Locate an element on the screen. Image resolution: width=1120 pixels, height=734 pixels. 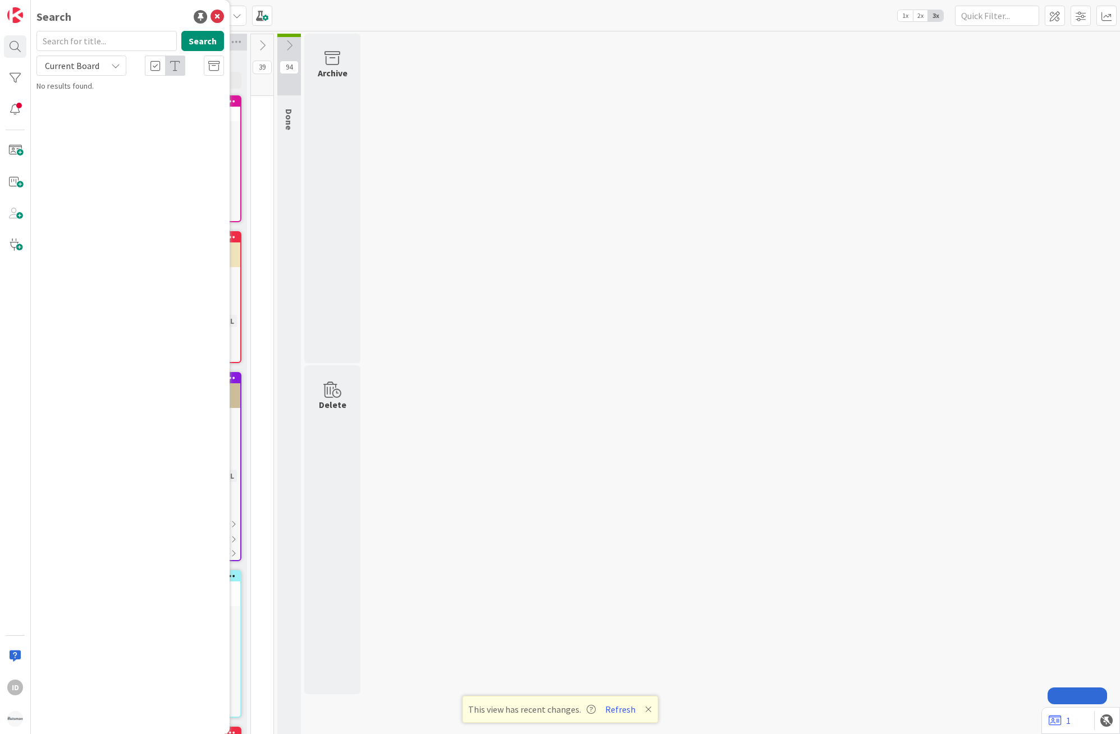
span: 2x is located at coordinates (920, 16).